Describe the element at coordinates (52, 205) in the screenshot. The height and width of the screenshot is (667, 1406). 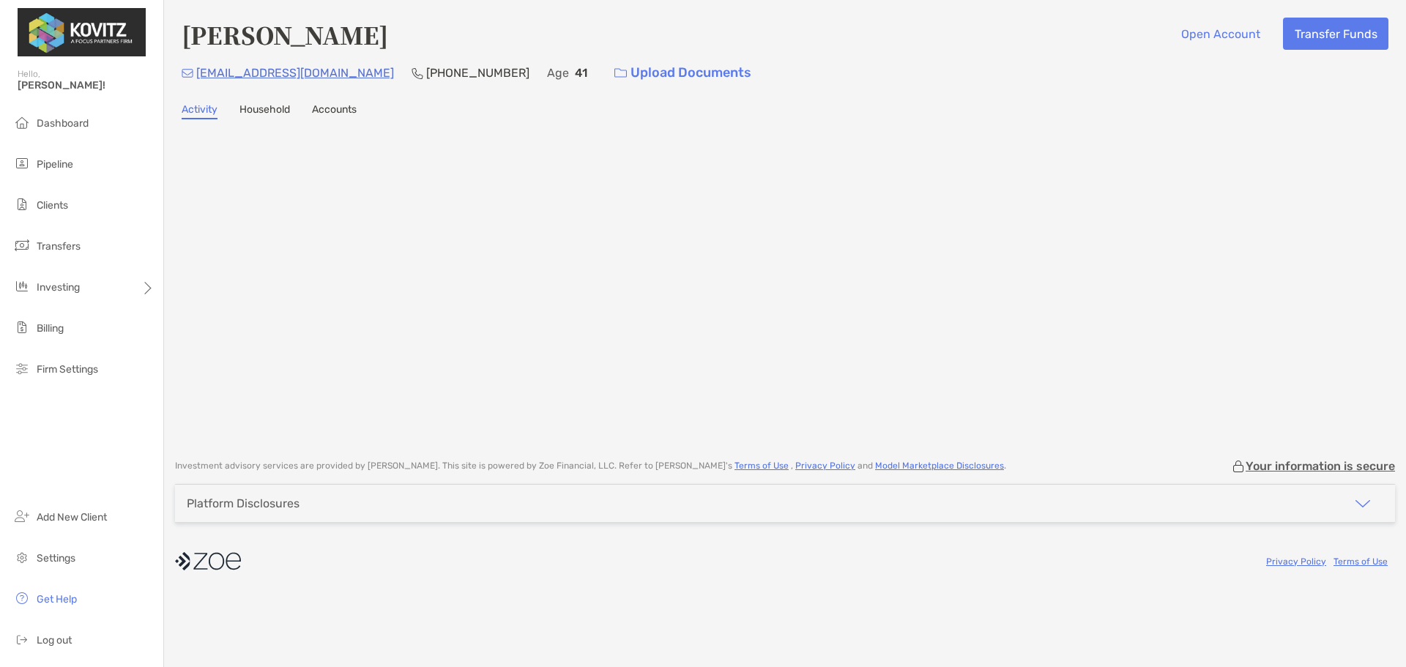
I see `span: Clients` at that location.